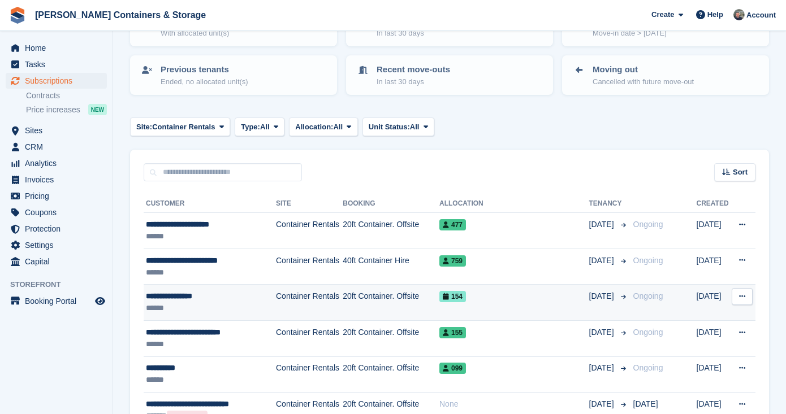 The height and width of the screenshot is (414, 786). Describe the element at coordinates (609, 204) in the screenshot. I see `th: Tenancy` at that location.